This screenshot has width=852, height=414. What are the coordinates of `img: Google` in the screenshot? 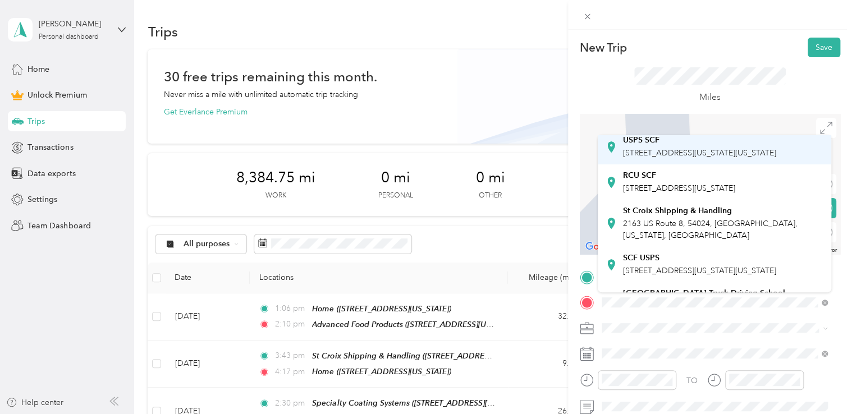 It's located at (601, 247).